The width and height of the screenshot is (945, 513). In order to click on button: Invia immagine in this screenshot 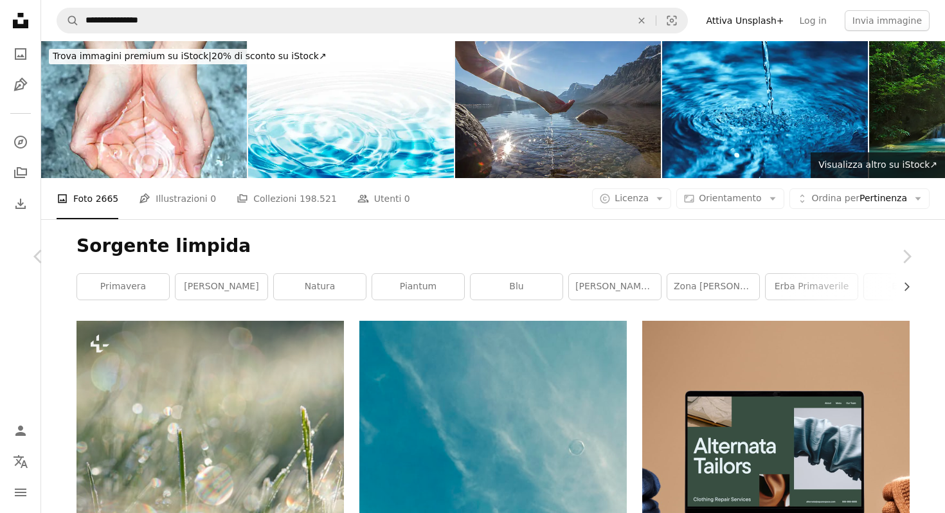, I will do `click(887, 21)`.